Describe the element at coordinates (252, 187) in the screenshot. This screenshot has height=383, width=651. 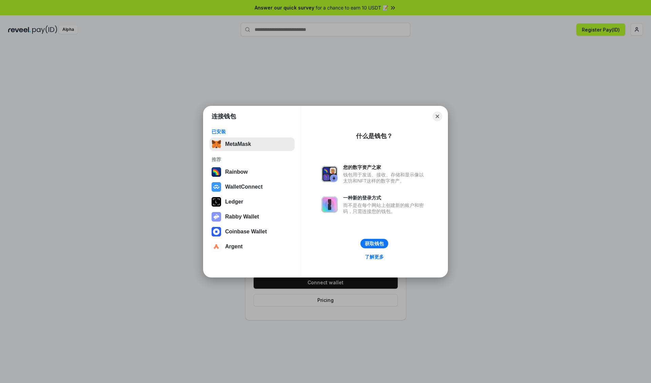
I see `button: WalletConnect` at that location.